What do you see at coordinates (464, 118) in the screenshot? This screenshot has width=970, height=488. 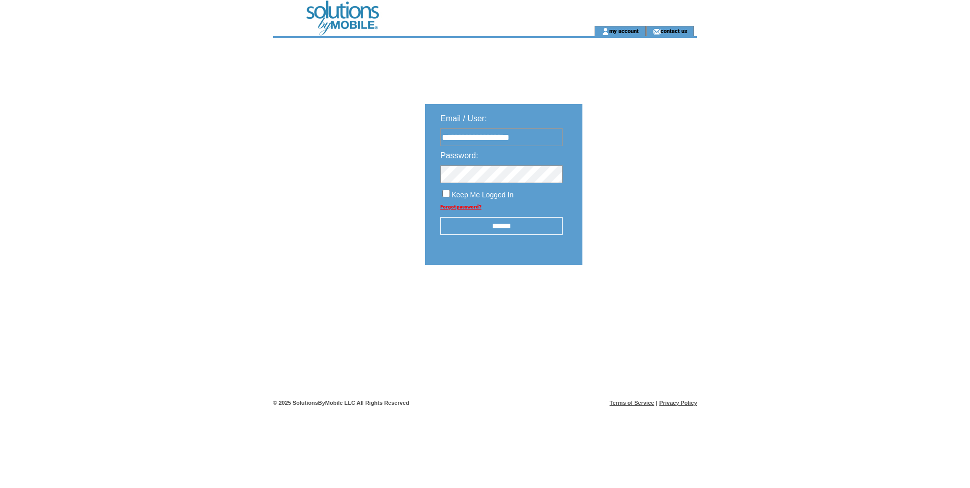 I see `span: Email / User:` at bounding box center [464, 118].